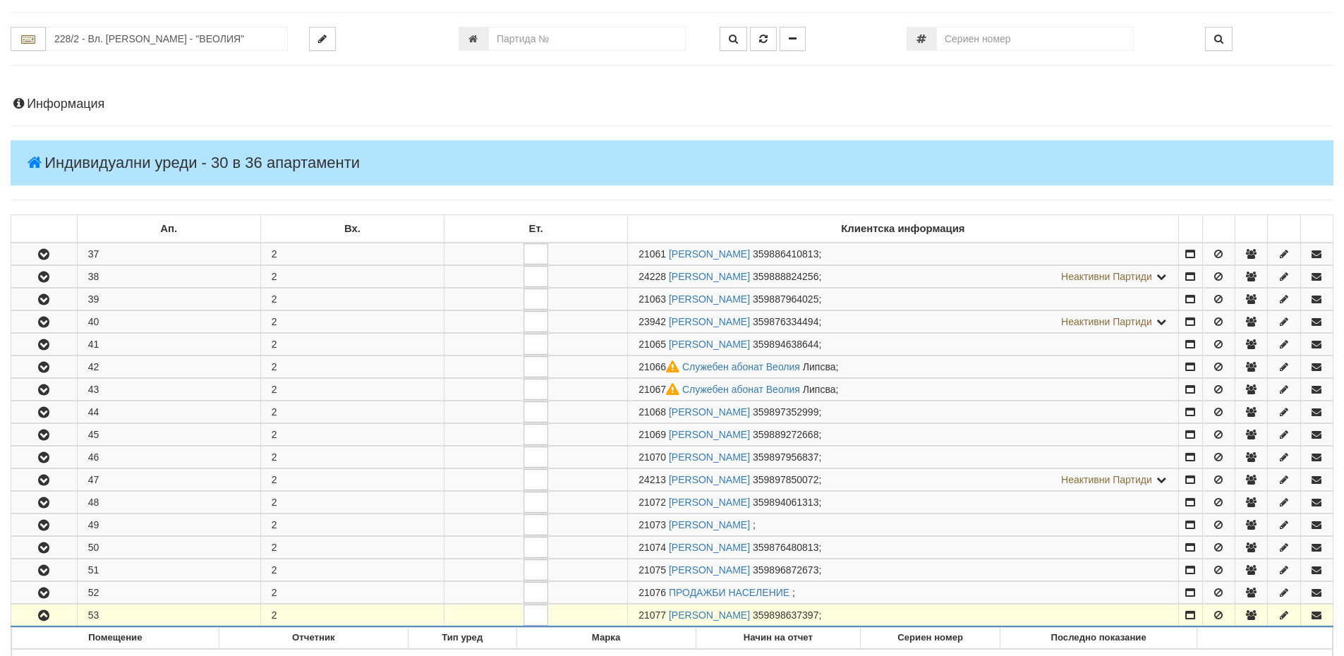  Describe the element at coordinates (785, 277) in the screenshot. I see `span: 359888824256` at that location.